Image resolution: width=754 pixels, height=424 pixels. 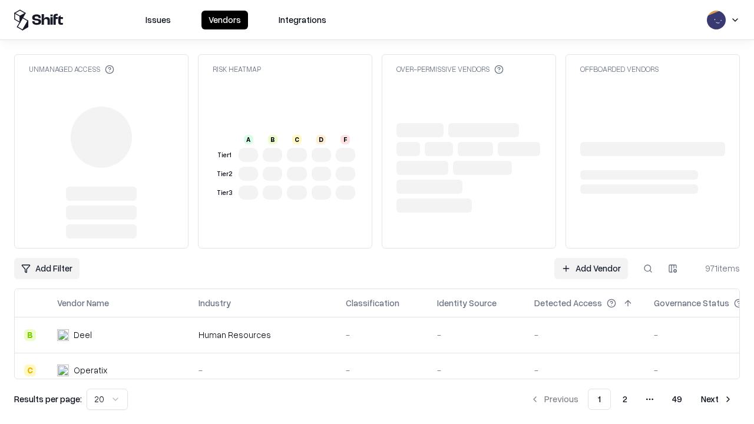 What do you see at coordinates (63, 371) in the screenshot?
I see `img: Operatix` at bounding box center [63, 371].